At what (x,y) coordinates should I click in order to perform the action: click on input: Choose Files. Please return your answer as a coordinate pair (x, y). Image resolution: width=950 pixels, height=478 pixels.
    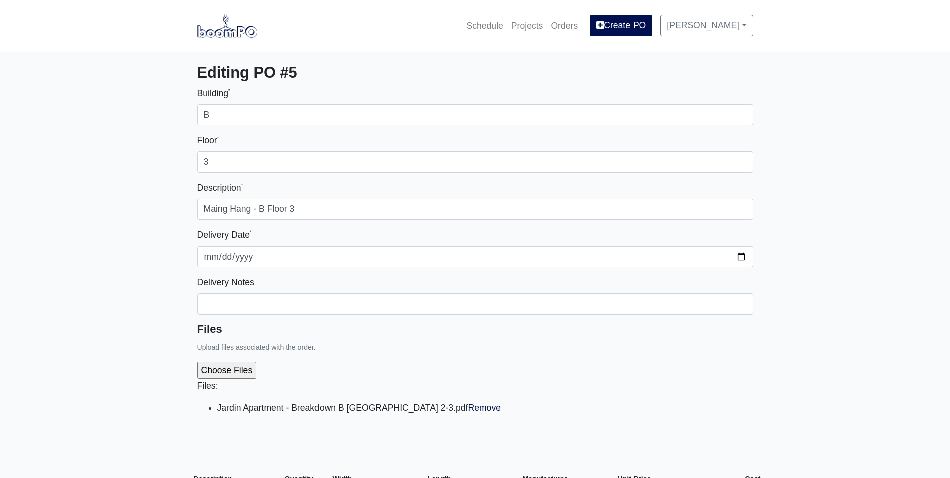
    Looking at the image, I should click on (280, 370).